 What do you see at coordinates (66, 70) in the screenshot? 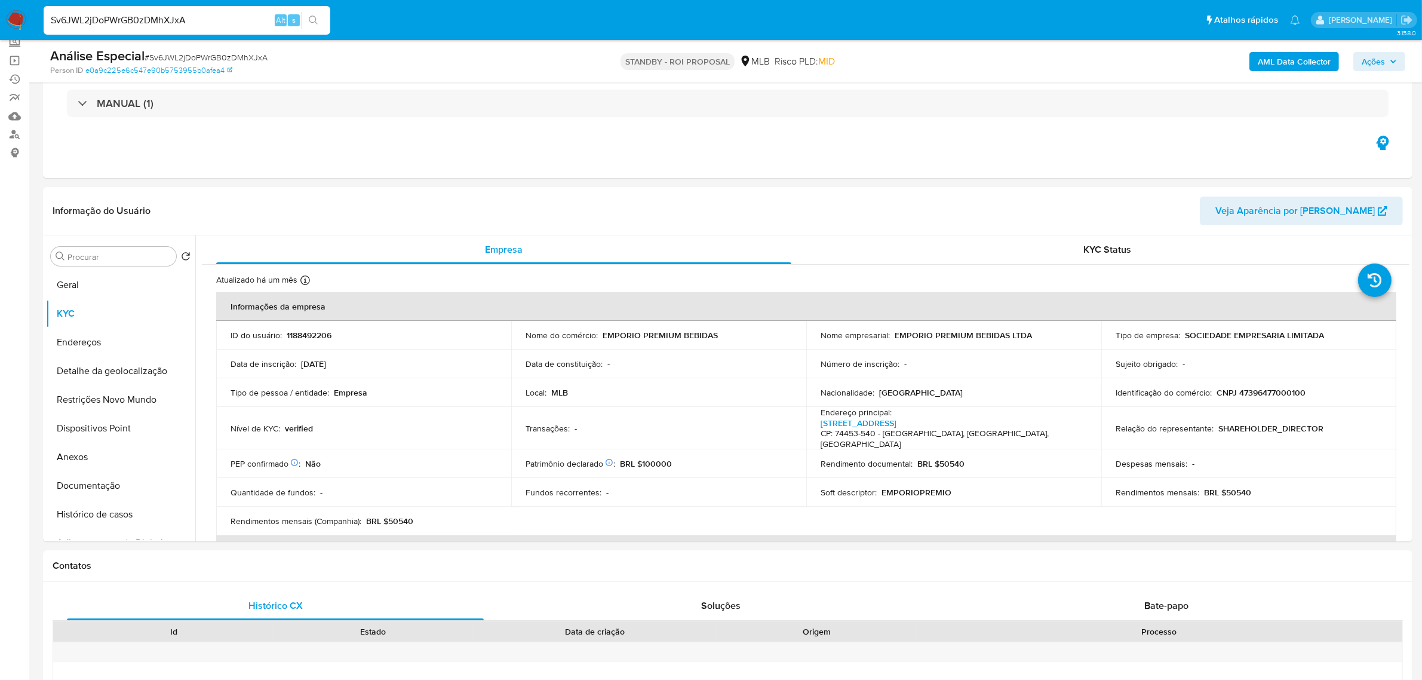
I see `b: Person ID` at bounding box center [66, 70].